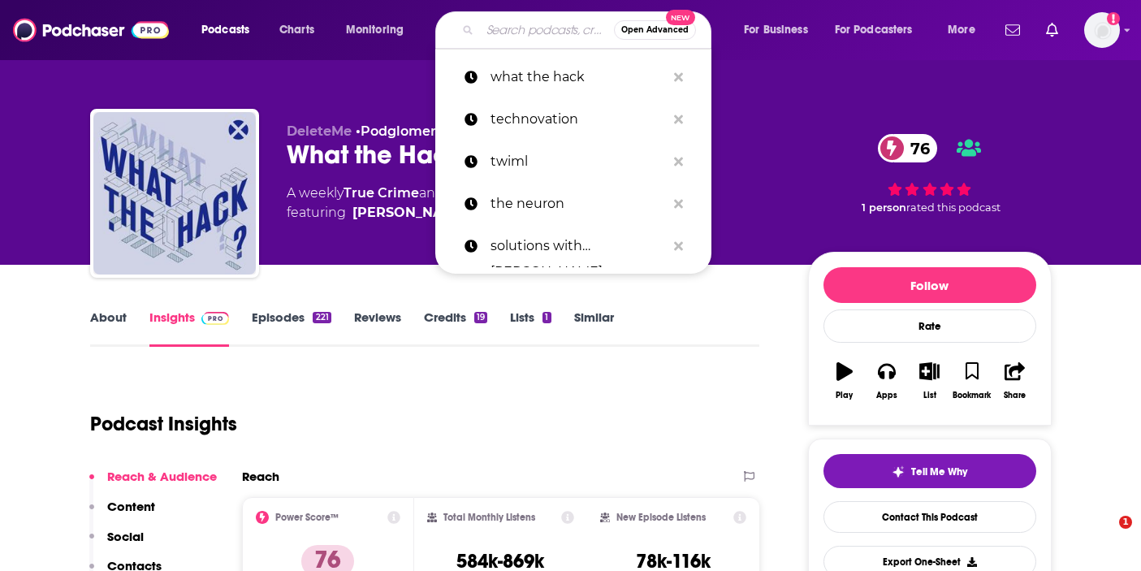  What do you see at coordinates (374, 30) in the screenshot?
I see `span: Monitoring` at bounding box center [374, 30].